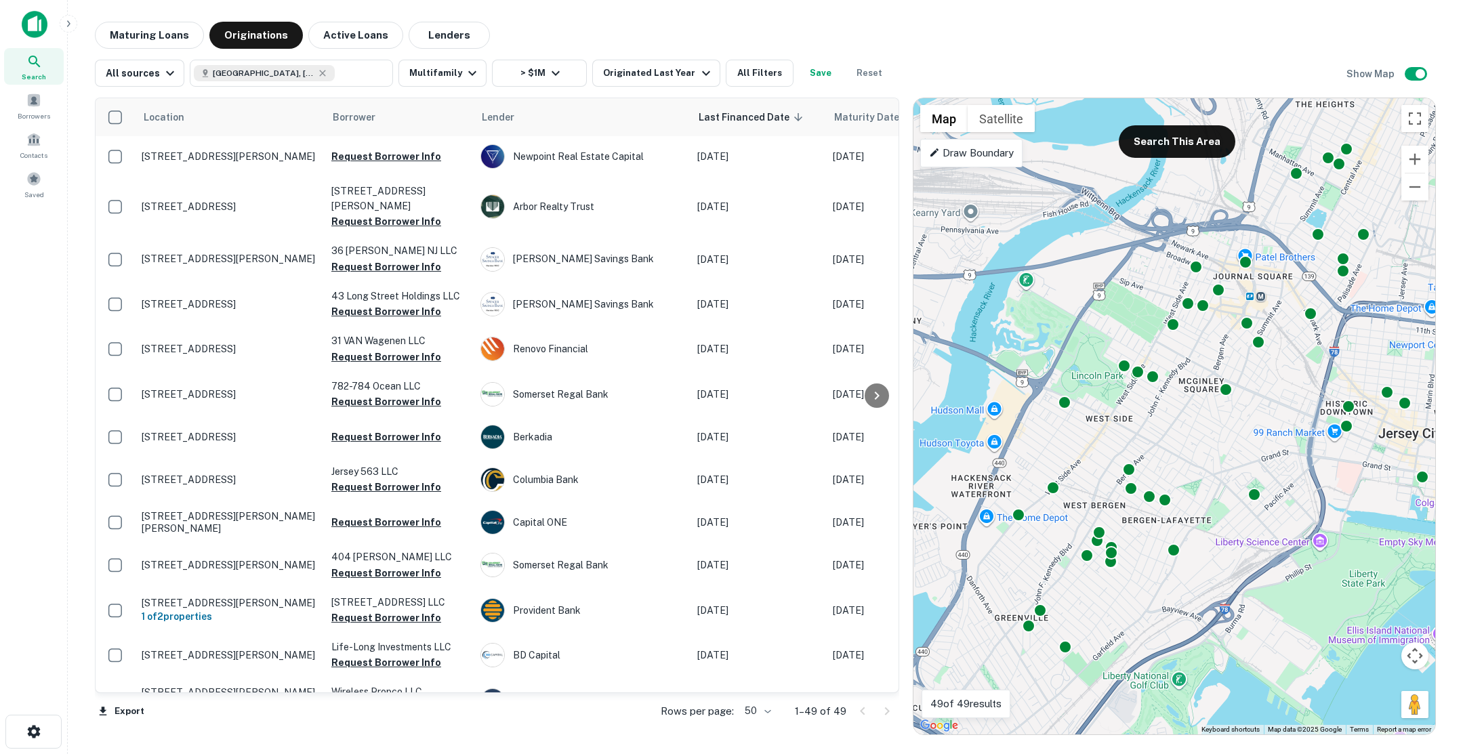 The height and width of the screenshot is (754, 1463). What do you see at coordinates (869, 73) in the screenshot?
I see `button: Reset` at bounding box center [869, 73].